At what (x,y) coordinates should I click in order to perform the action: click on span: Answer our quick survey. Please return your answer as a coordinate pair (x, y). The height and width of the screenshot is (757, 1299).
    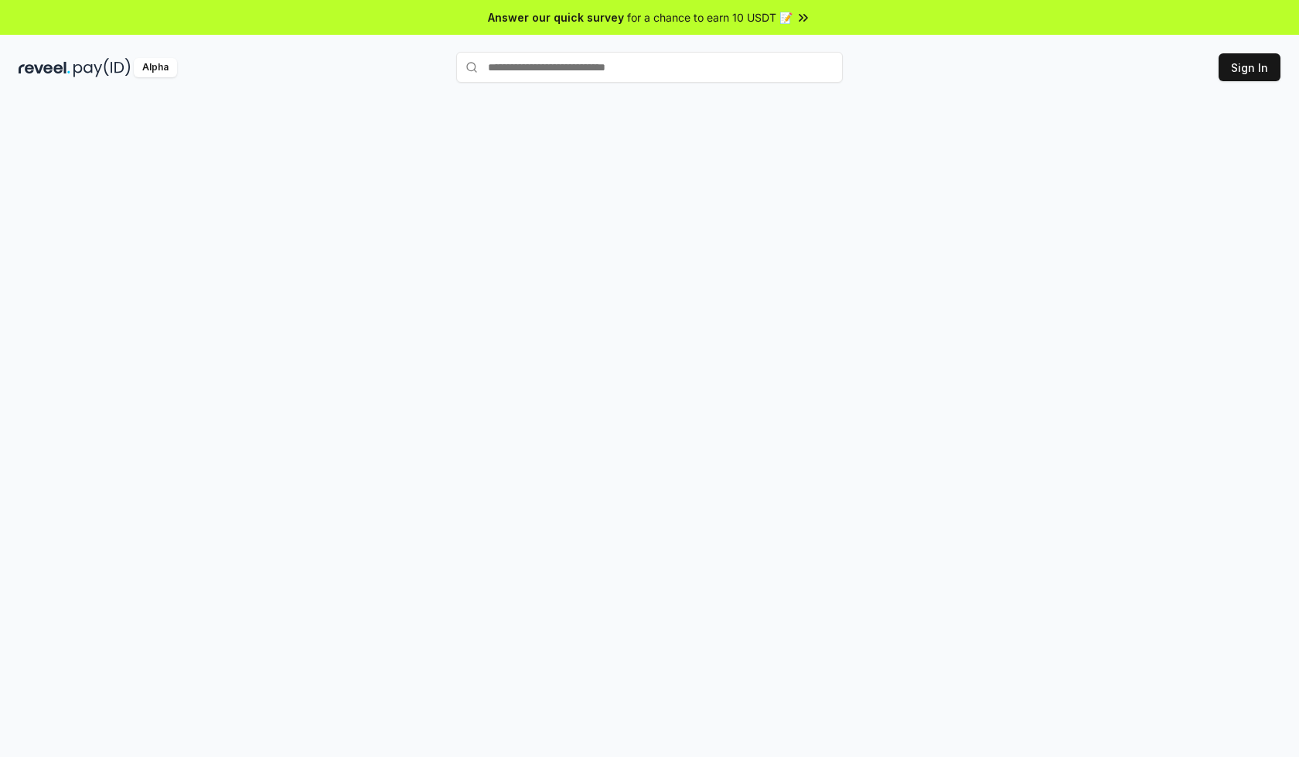
    Looking at the image, I should click on (556, 17).